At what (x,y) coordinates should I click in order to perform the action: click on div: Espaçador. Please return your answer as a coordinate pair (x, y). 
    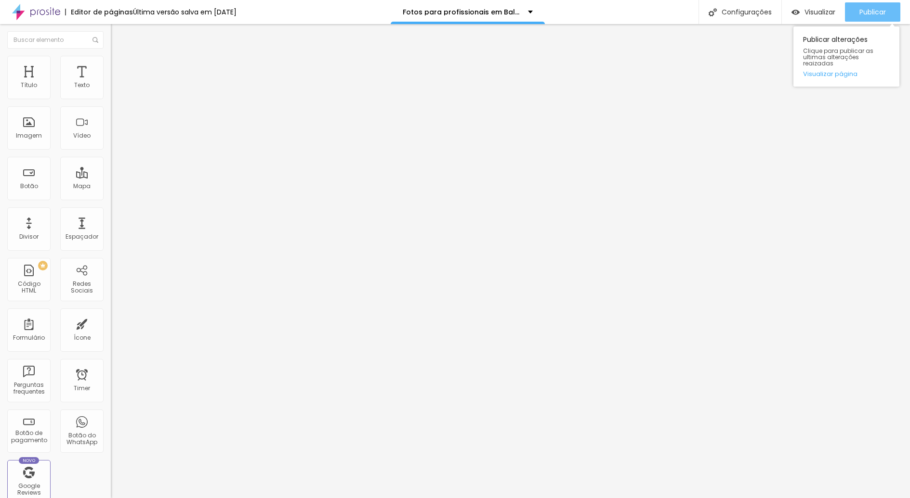
    Looking at the image, I should click on (82, 237).